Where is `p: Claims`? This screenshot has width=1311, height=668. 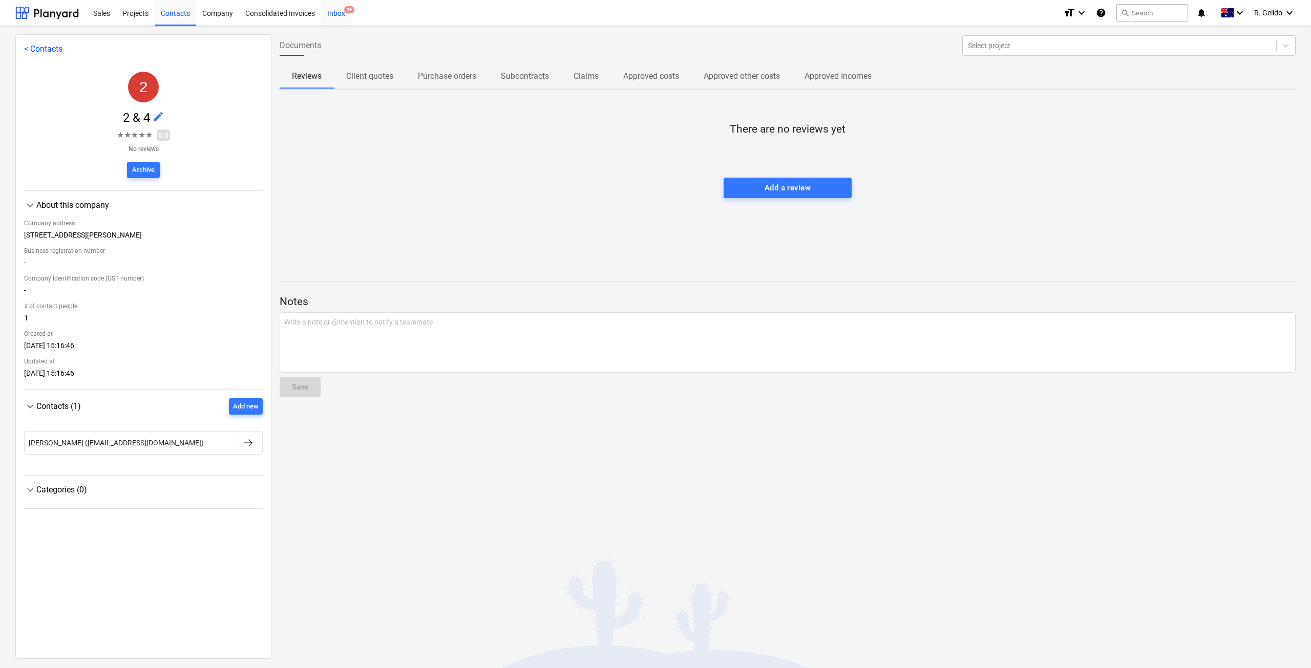 p: Claims is located at coordinates (586, 76).